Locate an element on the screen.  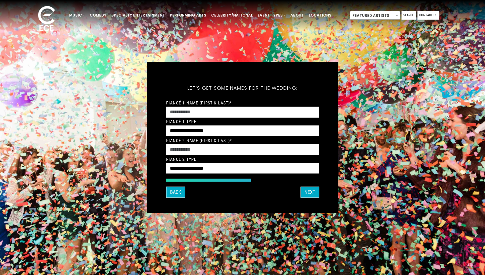
label: Fiancé 2 Name (First & Last)* is located at coordinates (199, 140).